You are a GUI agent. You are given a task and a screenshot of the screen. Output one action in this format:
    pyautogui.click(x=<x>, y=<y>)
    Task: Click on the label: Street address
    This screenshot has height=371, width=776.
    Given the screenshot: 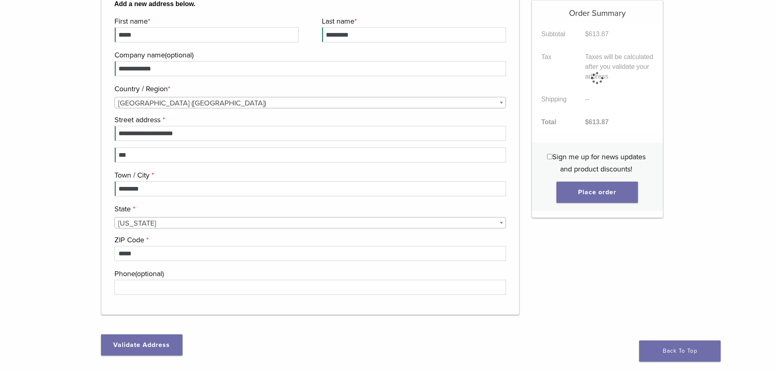 What is the action you would take?
    pyautogui.click(x=309, y=120)
    